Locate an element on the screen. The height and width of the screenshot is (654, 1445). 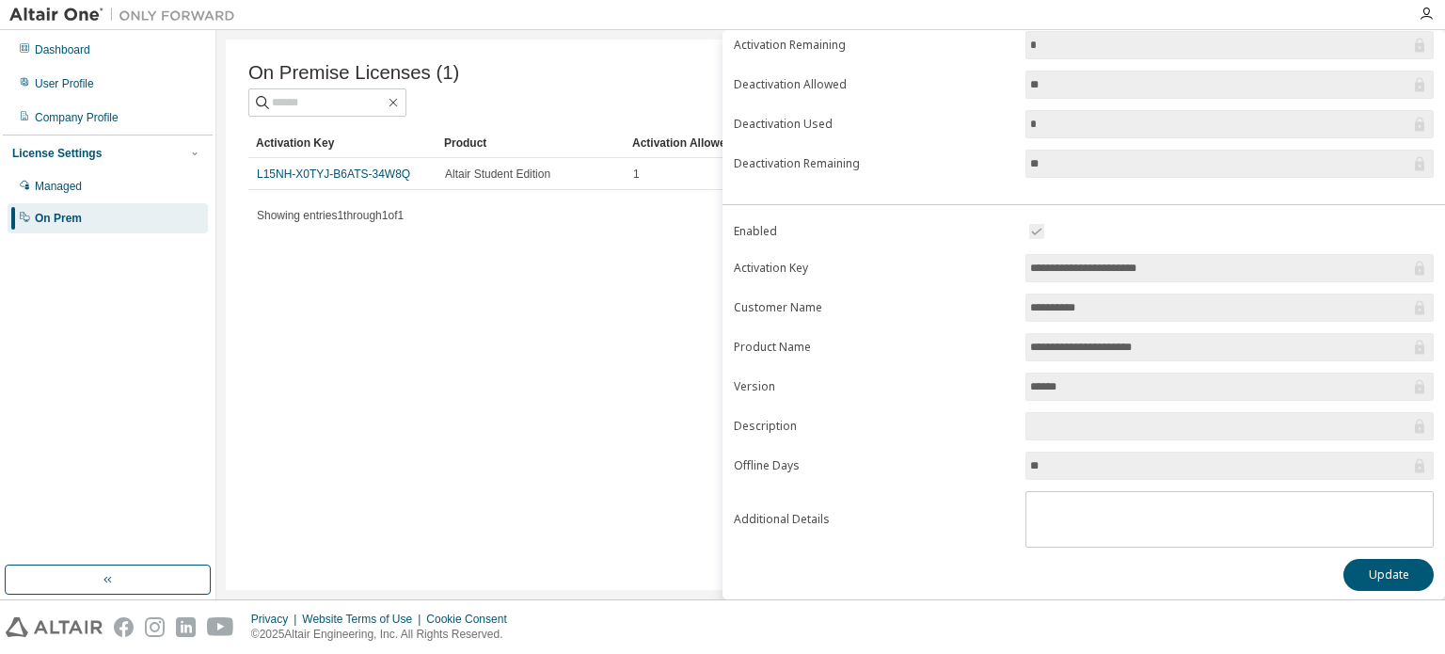
div: Managed is located at coordinates (58, 186).